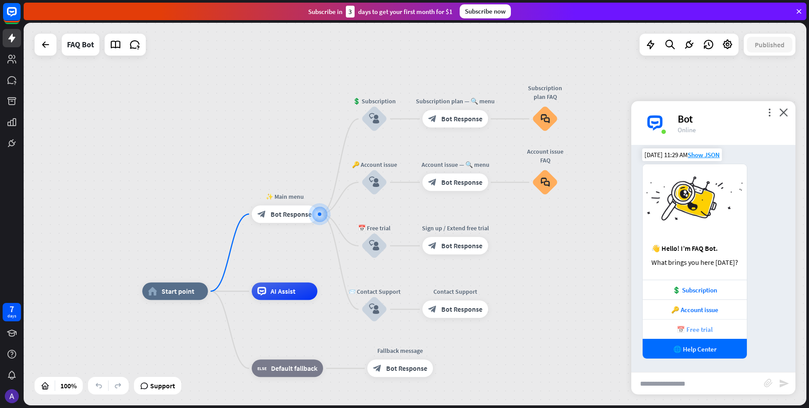 The width and height of the screenshot is (809, 408). I want to click on div: Subscribe now, so click(485, 11).